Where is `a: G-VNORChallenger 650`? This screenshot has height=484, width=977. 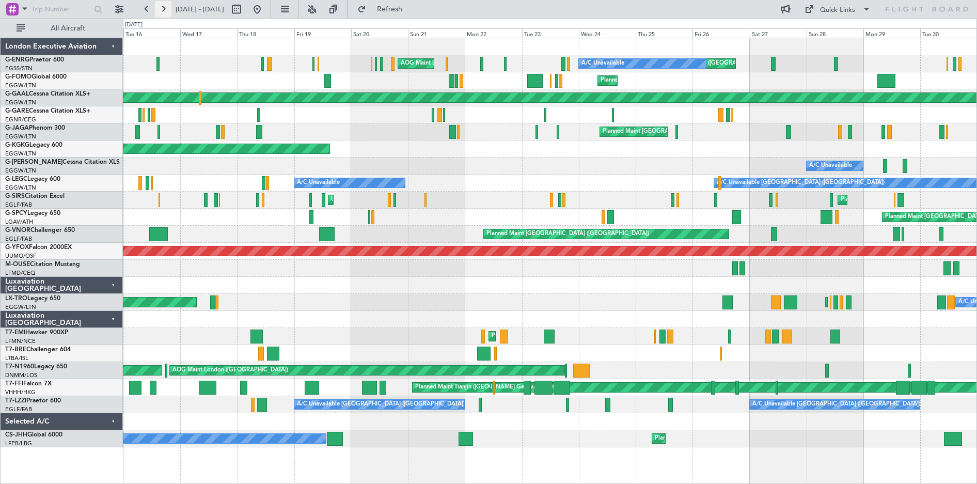 a: G-VNORChallenger 650 is located at coordinates (40, 230).